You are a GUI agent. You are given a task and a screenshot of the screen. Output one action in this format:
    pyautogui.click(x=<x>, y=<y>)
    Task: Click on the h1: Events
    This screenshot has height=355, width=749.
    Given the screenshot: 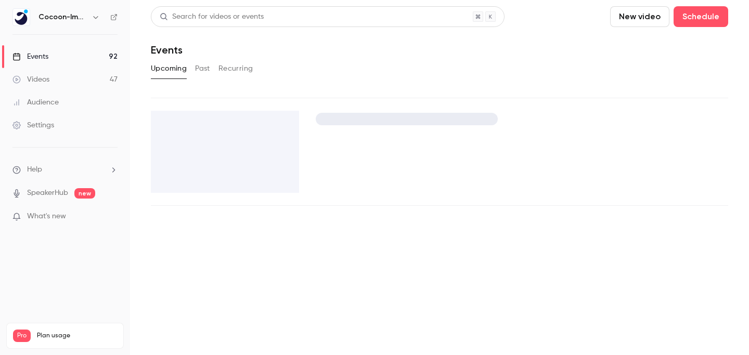 What is the action you would take?
    pyautogui.click(x=166, y=50)
    